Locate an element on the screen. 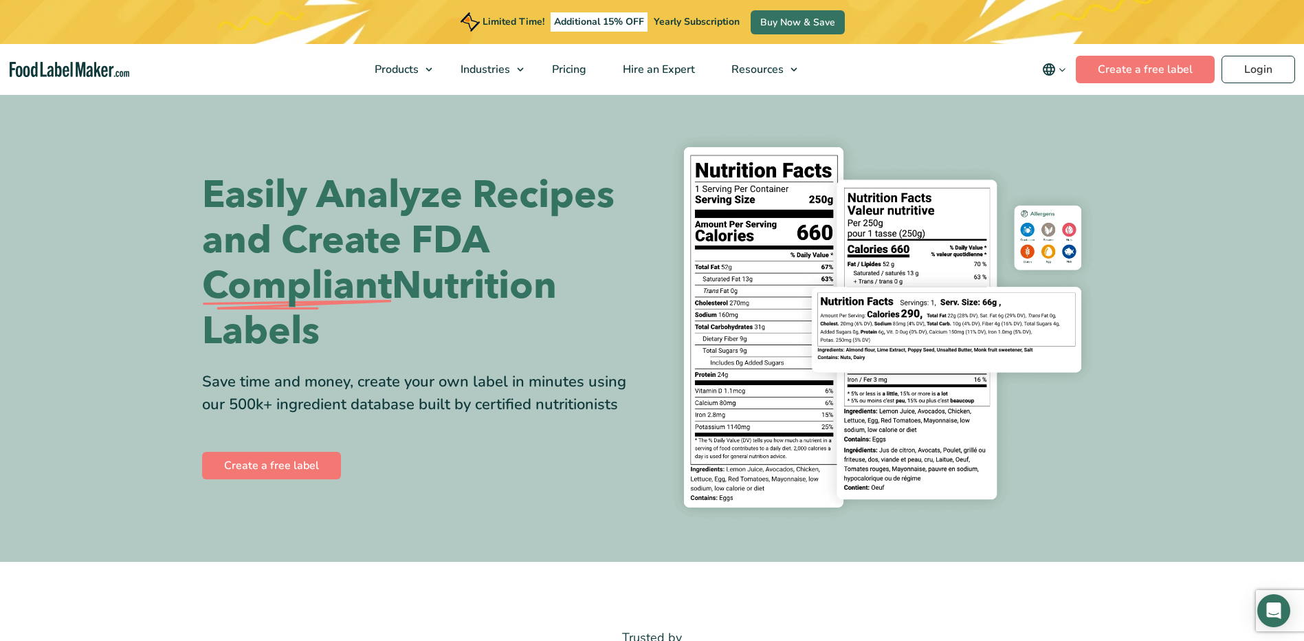 The height and width of the screenshot is (641, 1304). span: Pricing is located at coordinates (568, 69).